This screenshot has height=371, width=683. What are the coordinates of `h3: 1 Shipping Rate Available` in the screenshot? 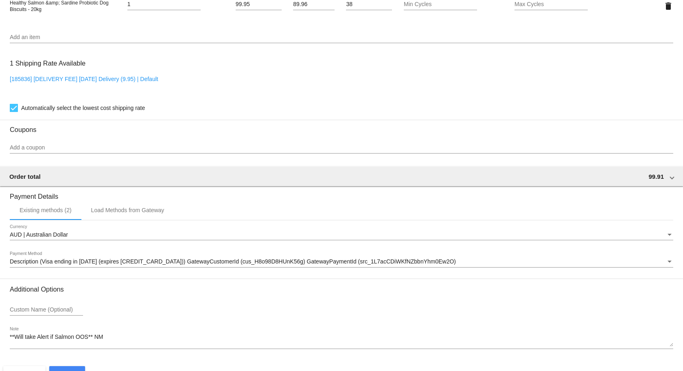 It's located at (48, 63).